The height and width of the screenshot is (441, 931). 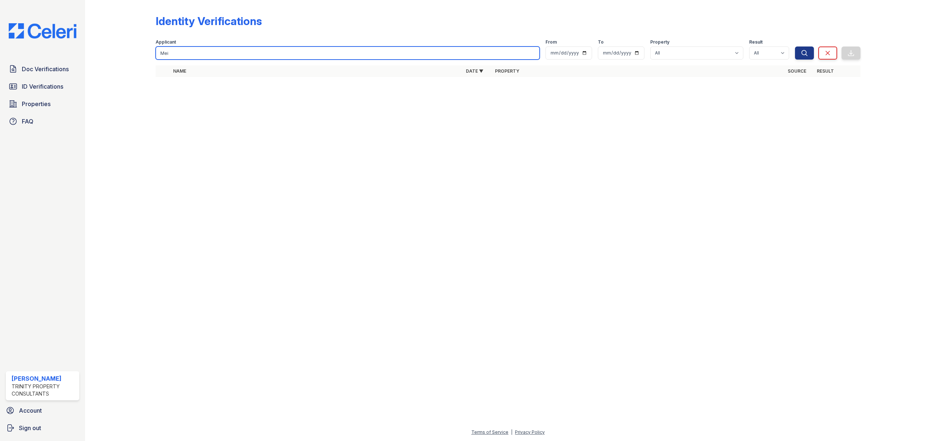 I want to click on label: From, so click(x=551, y=42).